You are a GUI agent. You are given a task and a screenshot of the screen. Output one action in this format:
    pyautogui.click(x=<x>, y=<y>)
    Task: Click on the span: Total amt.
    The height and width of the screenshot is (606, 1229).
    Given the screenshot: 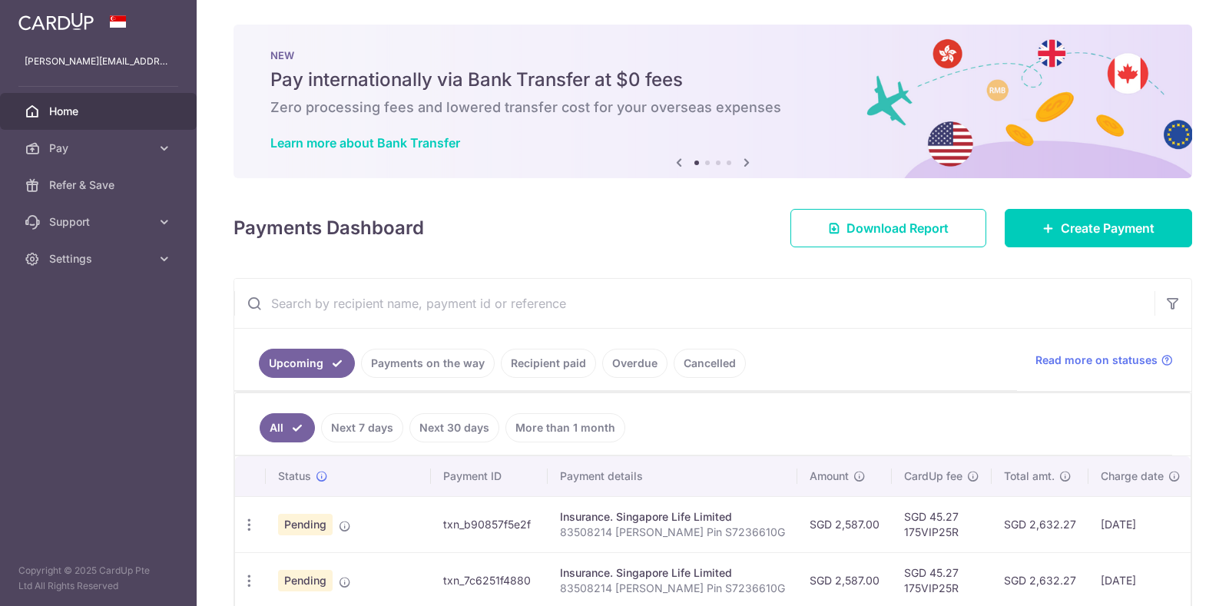 What is the action you would take?
    pyautogui.click(x=1029, y=476)
    